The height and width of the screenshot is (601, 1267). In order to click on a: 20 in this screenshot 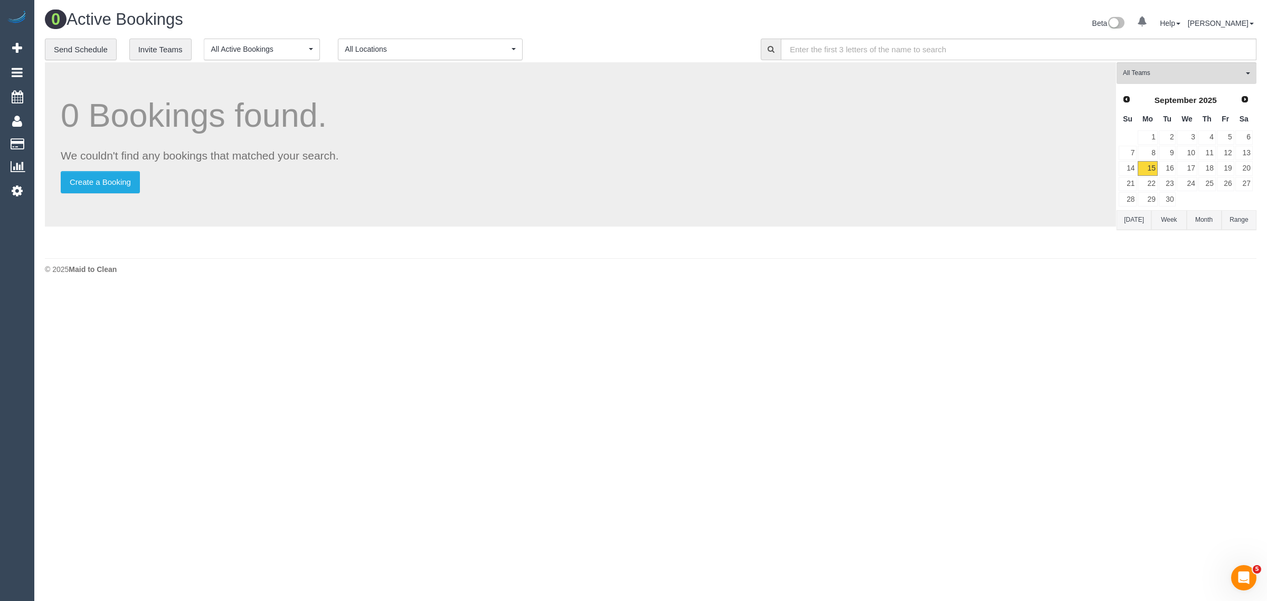, I will do `click(1244, 168)`.